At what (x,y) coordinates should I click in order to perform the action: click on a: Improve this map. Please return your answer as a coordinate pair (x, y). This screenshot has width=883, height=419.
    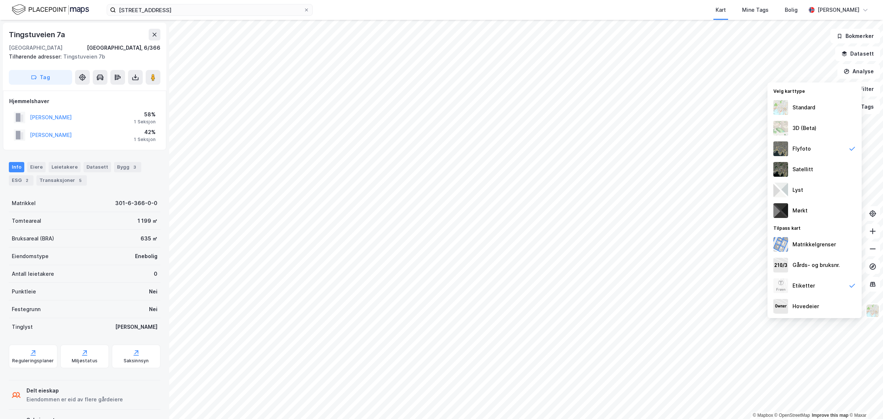
    Looking at the image, I should click on (830, 415).